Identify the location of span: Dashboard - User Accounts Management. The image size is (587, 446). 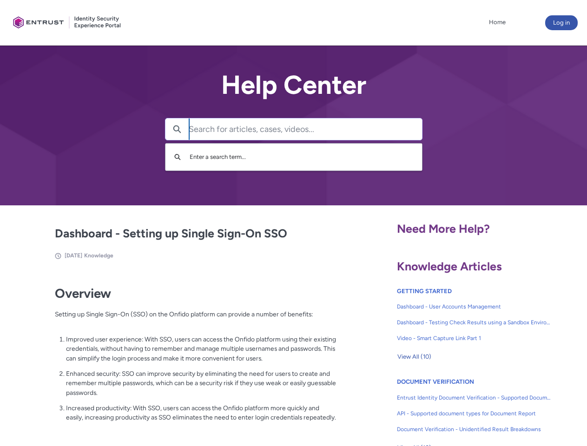
(474, 307).